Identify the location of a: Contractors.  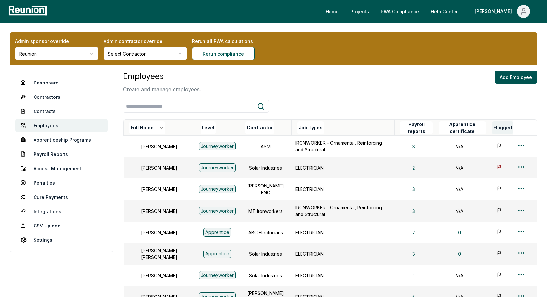
(61, 97).